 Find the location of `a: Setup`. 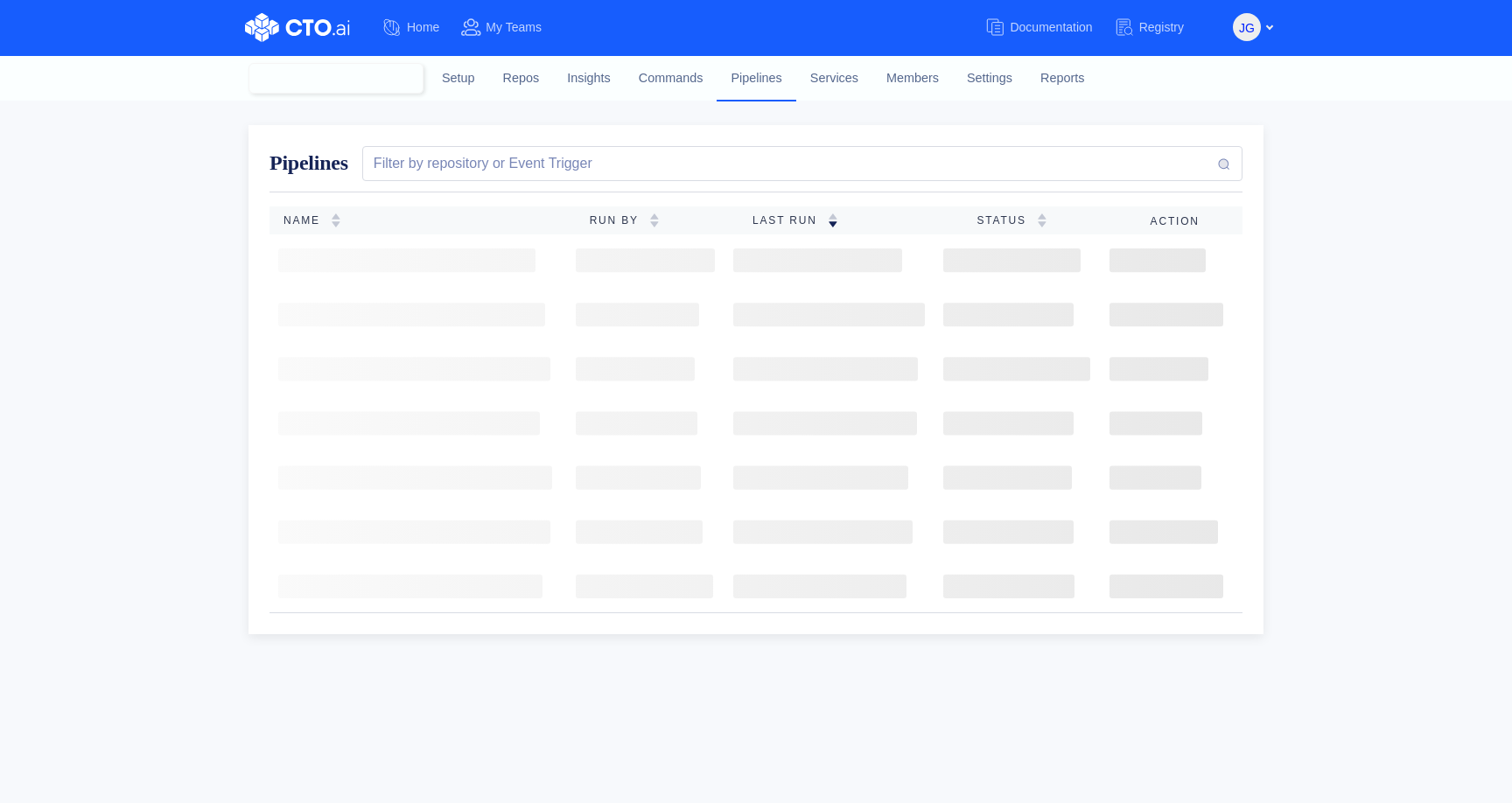

a: Setup is located at coordinates (458, 79).